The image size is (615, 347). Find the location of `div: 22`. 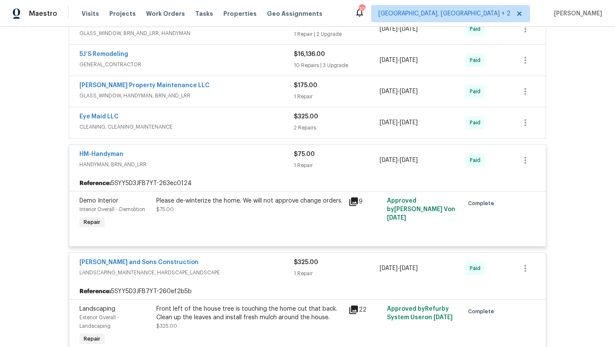

div: 22 is located at coordinates (365, 310).